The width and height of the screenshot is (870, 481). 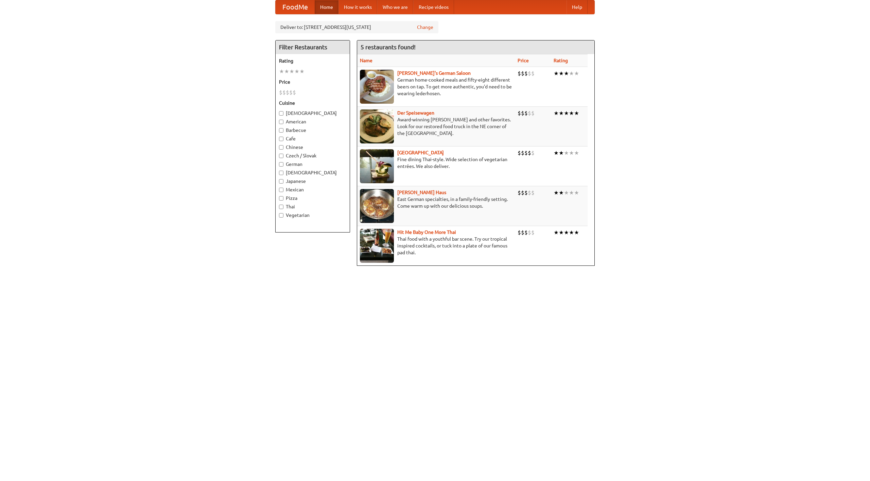 I want to click on label: Pizza, so click(x=313, y=198).